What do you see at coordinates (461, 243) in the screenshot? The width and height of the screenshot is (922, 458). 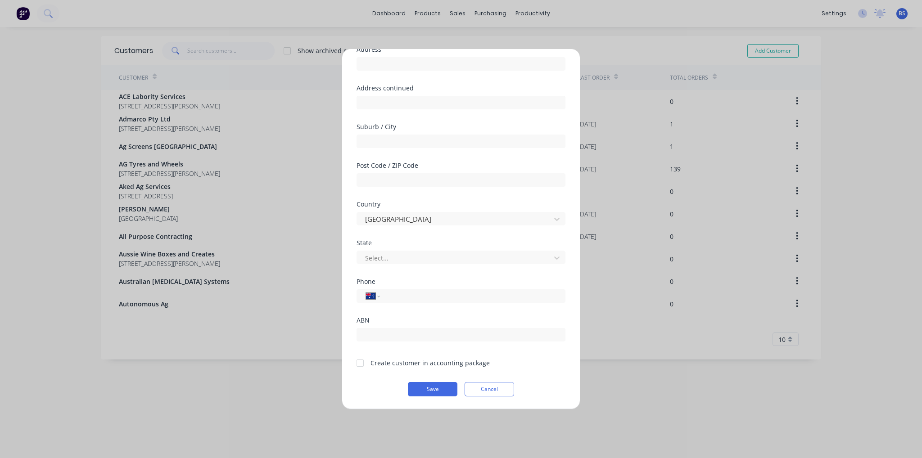 I see `div: State` at bounding box center [461, 243].